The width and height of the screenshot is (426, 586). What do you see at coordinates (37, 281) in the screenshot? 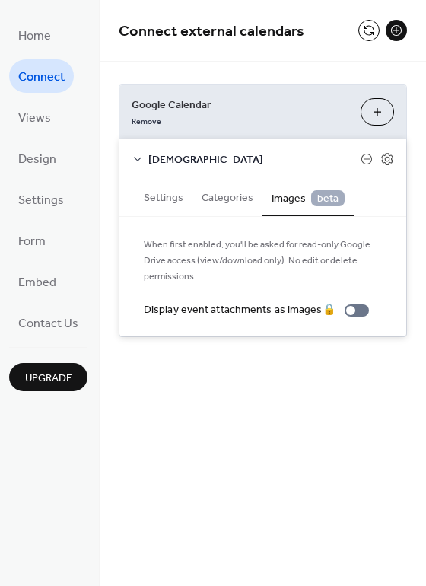
I see `a: Embed` at bounding box center [37, 281].